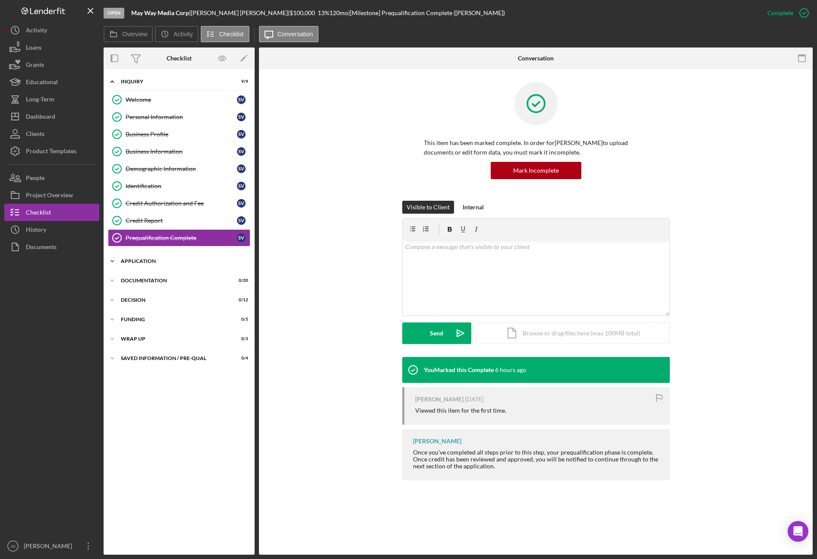  I want to click on a: Product Templates, so click(52, 151).